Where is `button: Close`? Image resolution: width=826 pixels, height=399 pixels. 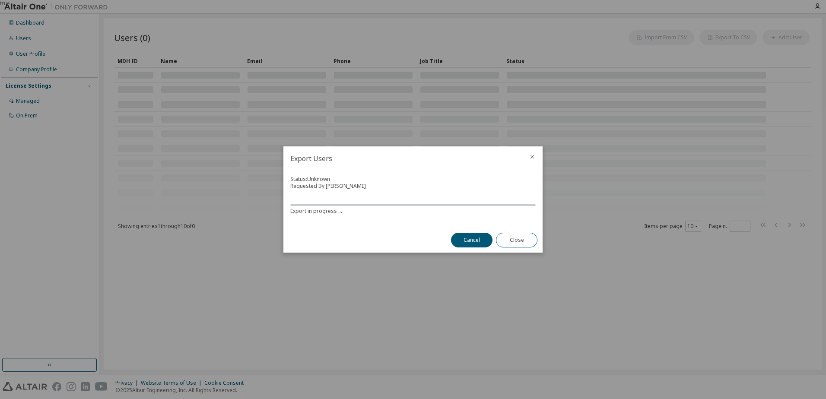
button: Close is located at coordinates (517, 240).